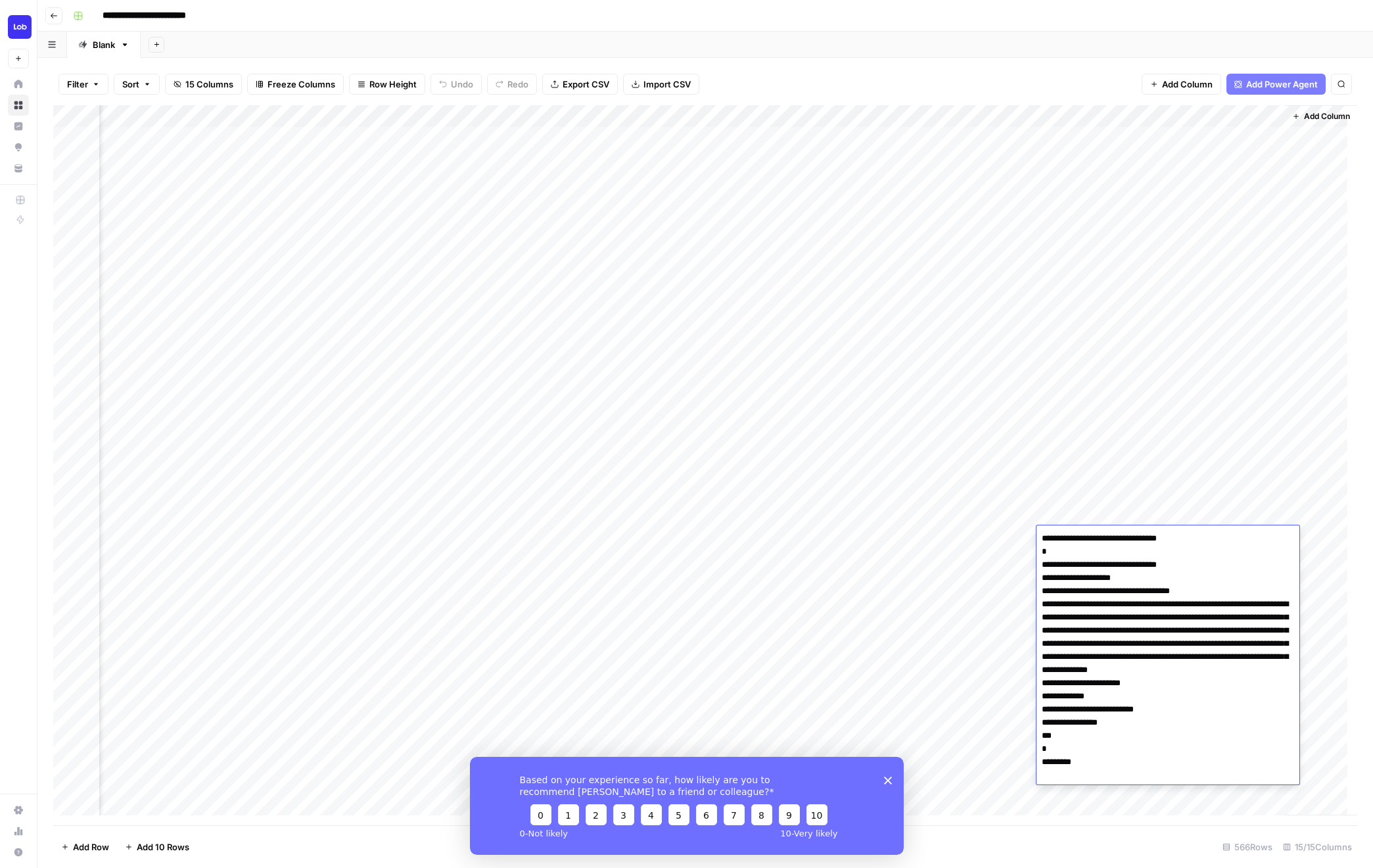  What do you see at coordinates (154, 58) in the screenshot?
I see `button: 3` at bounding box center [154, 58].